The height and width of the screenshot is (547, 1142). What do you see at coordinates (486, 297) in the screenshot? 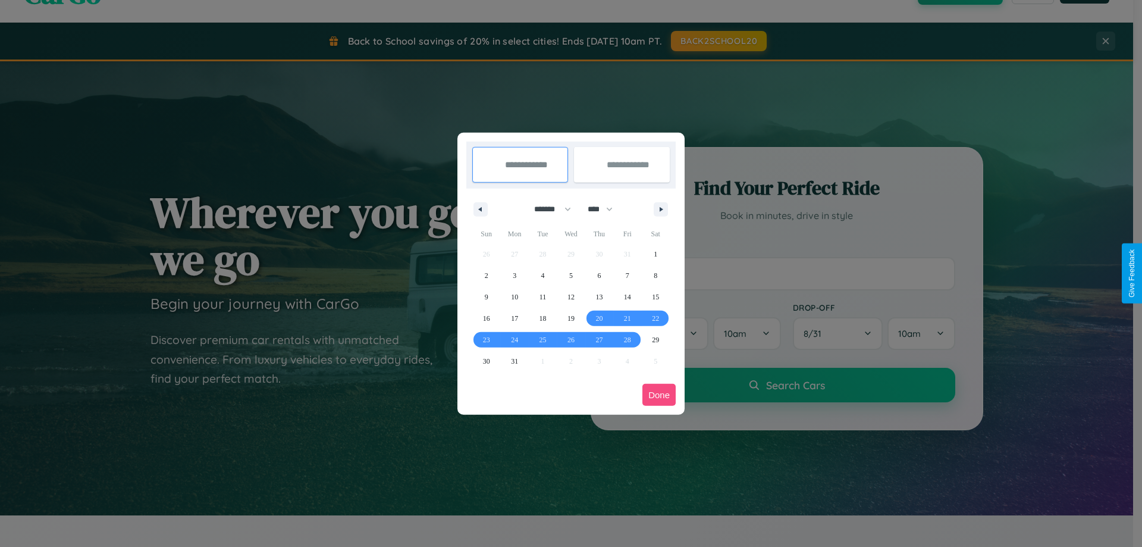
I see `button: 9` at bounding box center [486, 297].